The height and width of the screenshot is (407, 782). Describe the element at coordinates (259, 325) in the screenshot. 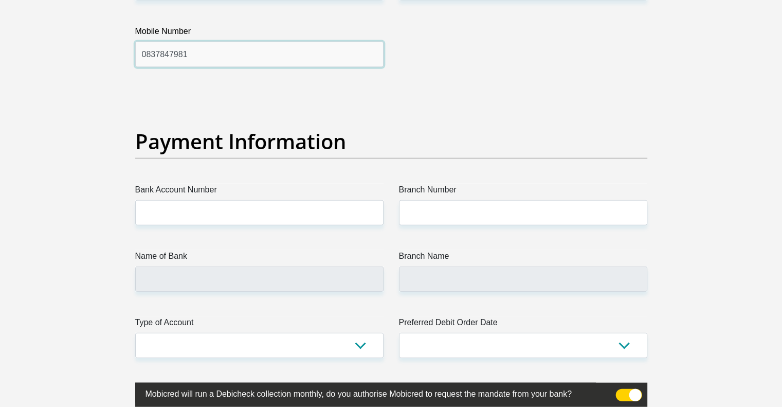

I see `label: Type of Account` at that location.